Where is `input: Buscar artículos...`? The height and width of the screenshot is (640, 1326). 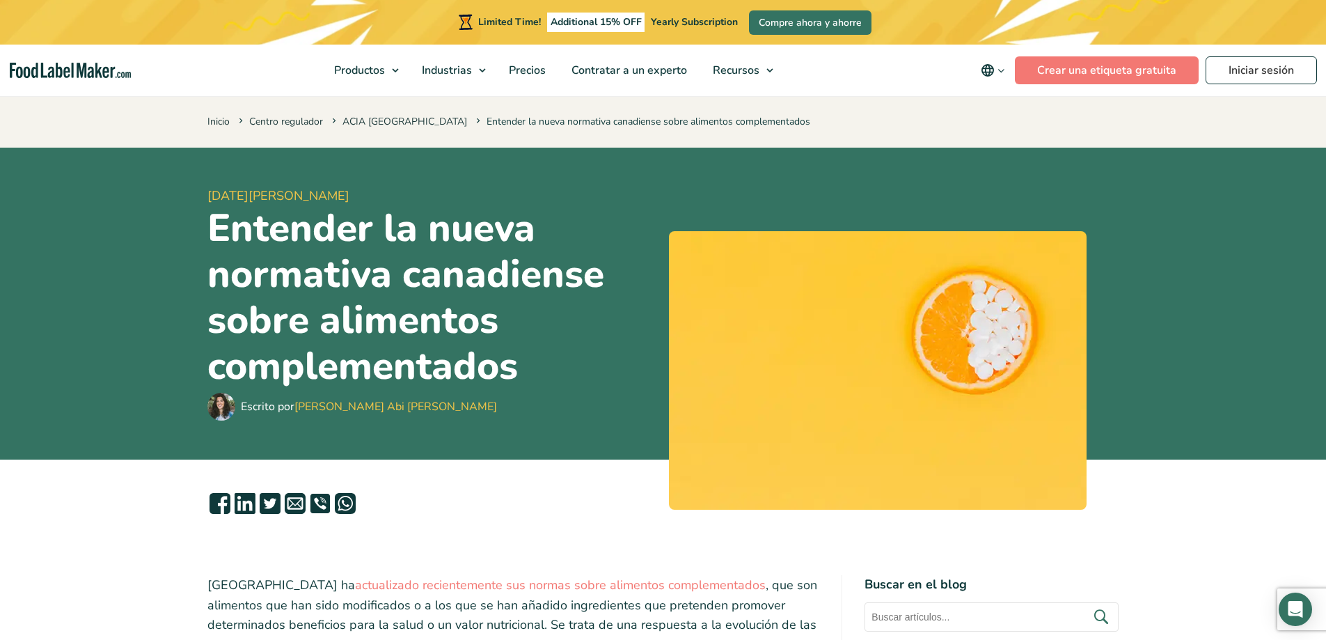
input: Buscar artículos... is located at coordinates (991, 617).